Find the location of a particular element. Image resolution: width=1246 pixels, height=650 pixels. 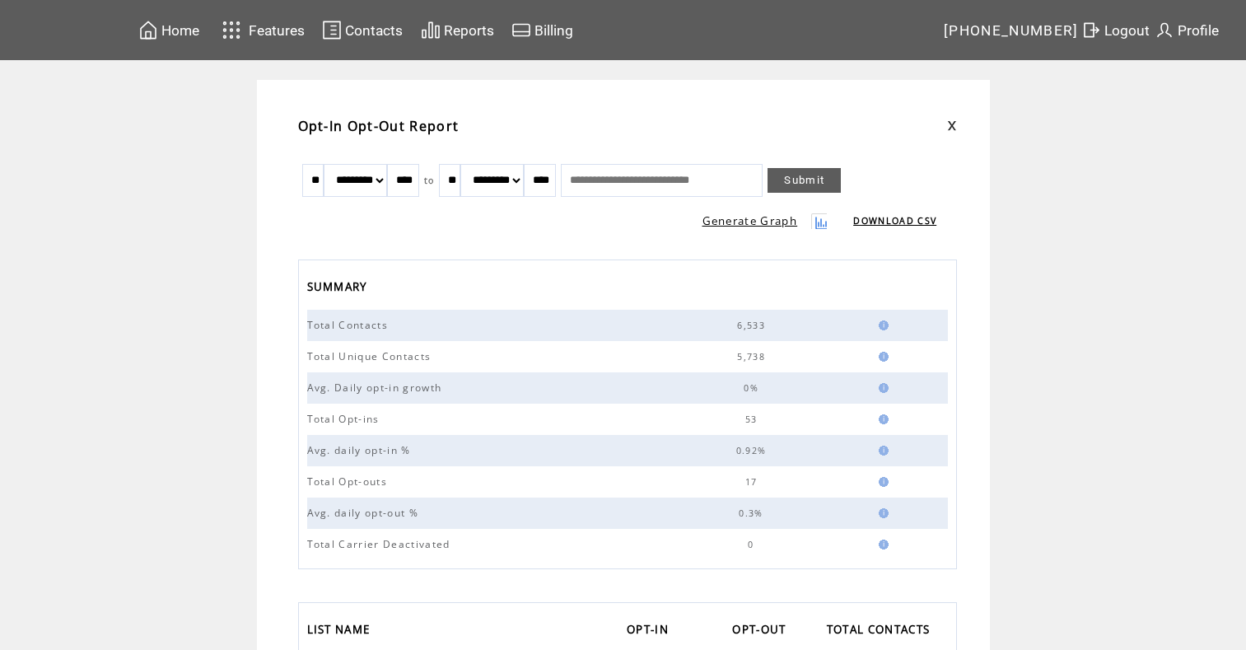

a: Submit is located at coordinates (804, 180).